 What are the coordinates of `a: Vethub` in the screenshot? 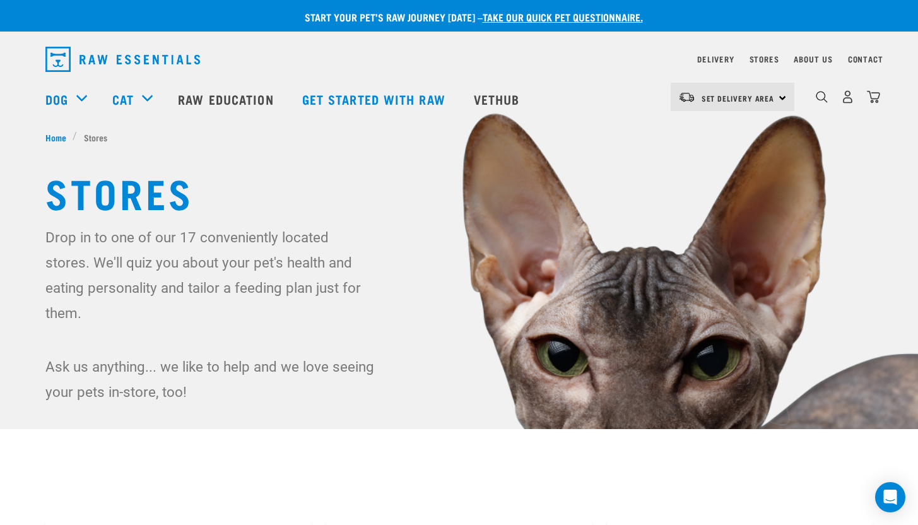 It's located at (498, 99).